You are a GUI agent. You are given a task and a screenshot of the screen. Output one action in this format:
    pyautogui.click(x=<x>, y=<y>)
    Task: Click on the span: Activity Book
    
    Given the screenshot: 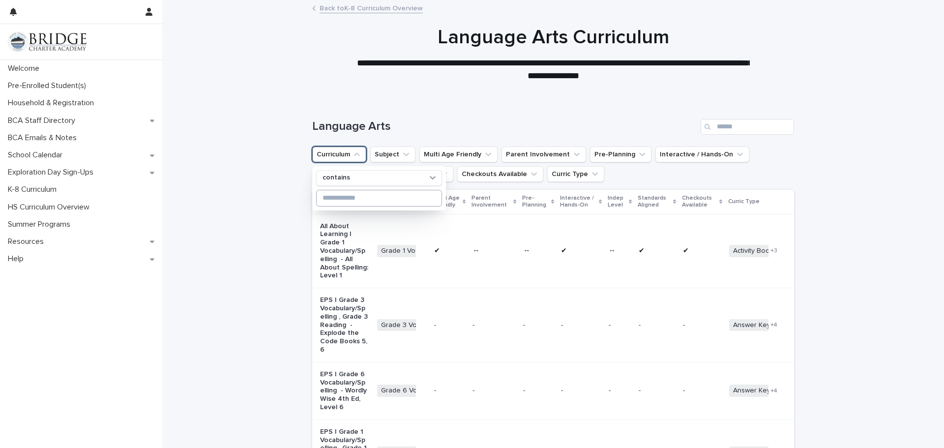 What is the action you would take?
    pyautogui.click(x=753, y=251)
    